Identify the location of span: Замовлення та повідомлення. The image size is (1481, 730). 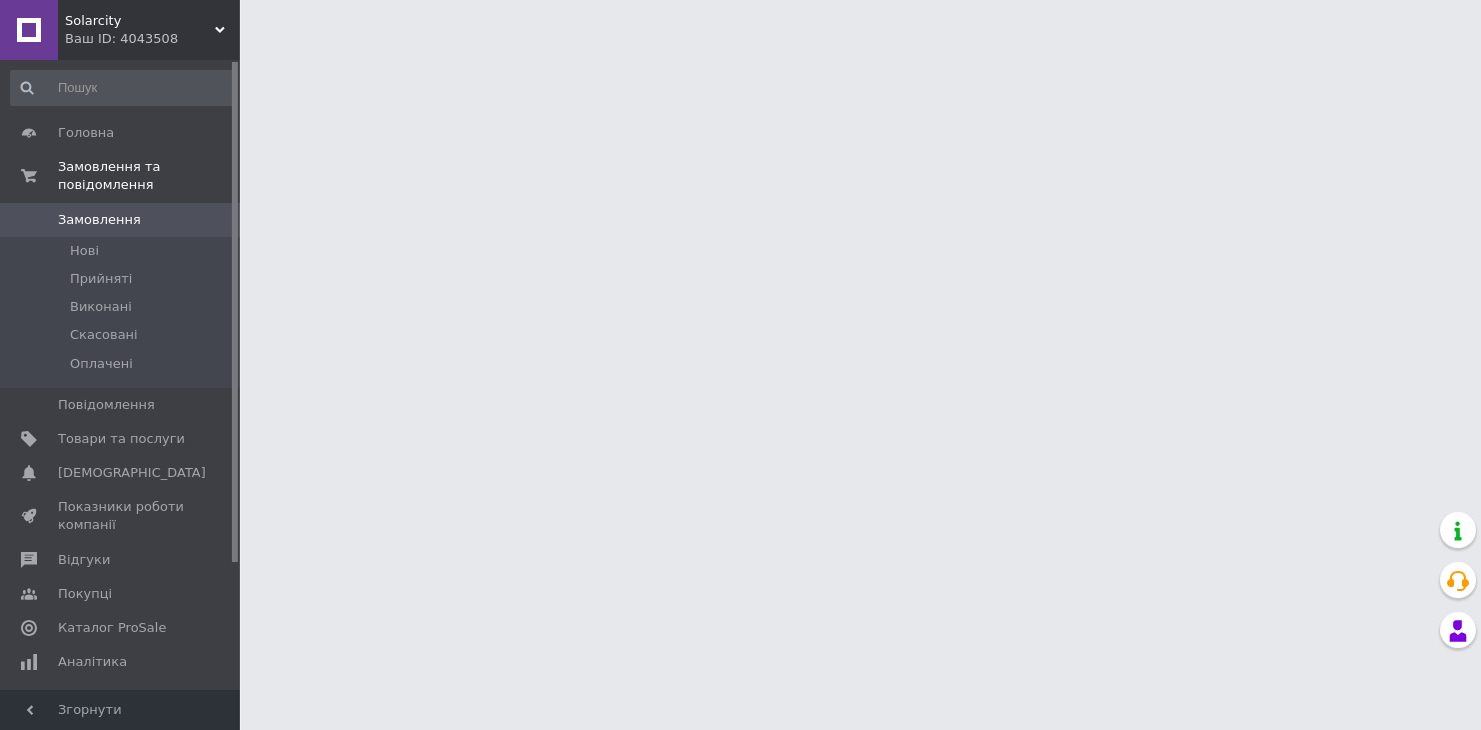
(149, 176).